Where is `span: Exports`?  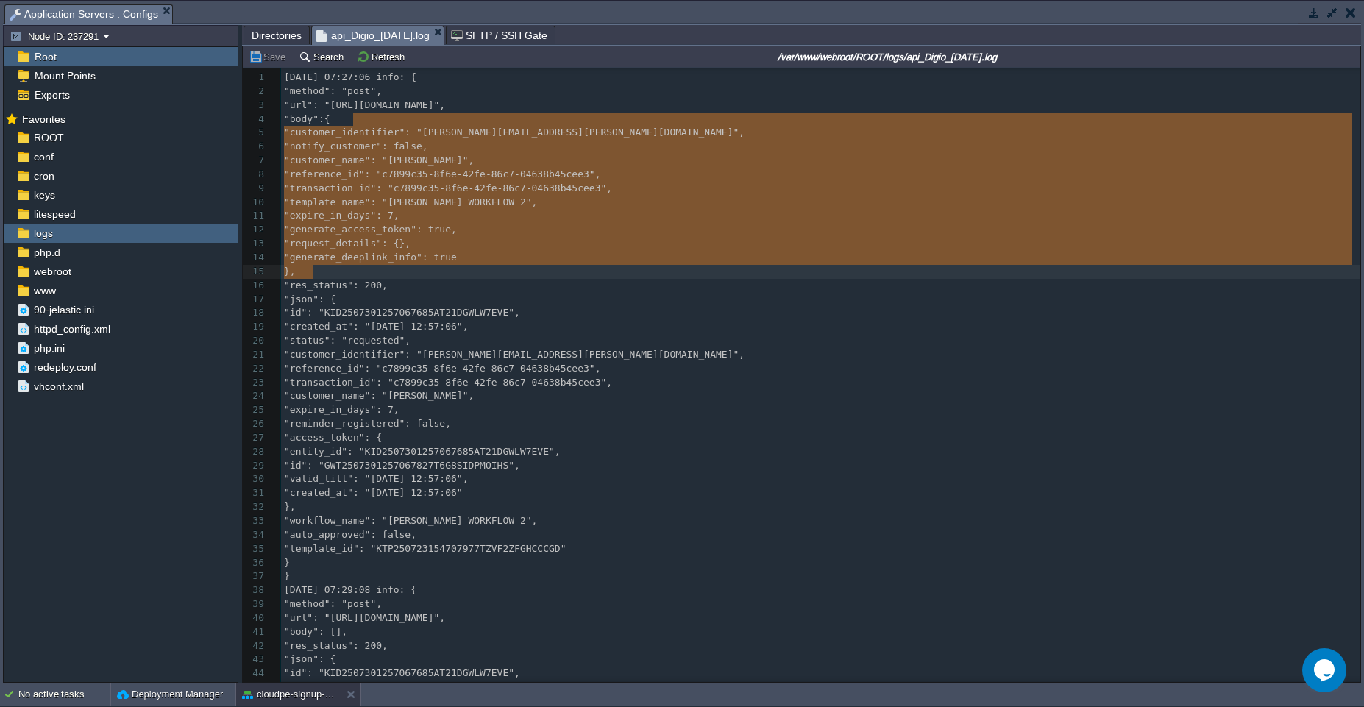
span: Exports is located at coordinates (51, 95).